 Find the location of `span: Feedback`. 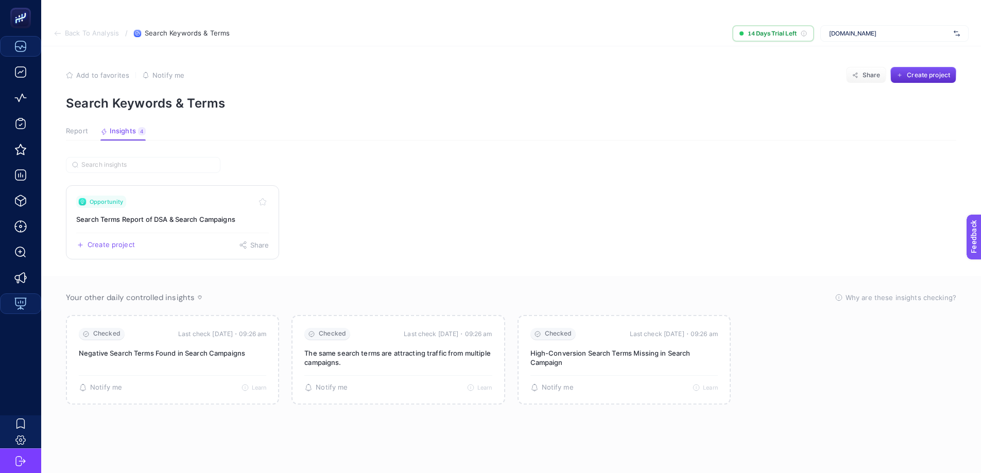

span: Feedback is located at coordinates (23, 7).